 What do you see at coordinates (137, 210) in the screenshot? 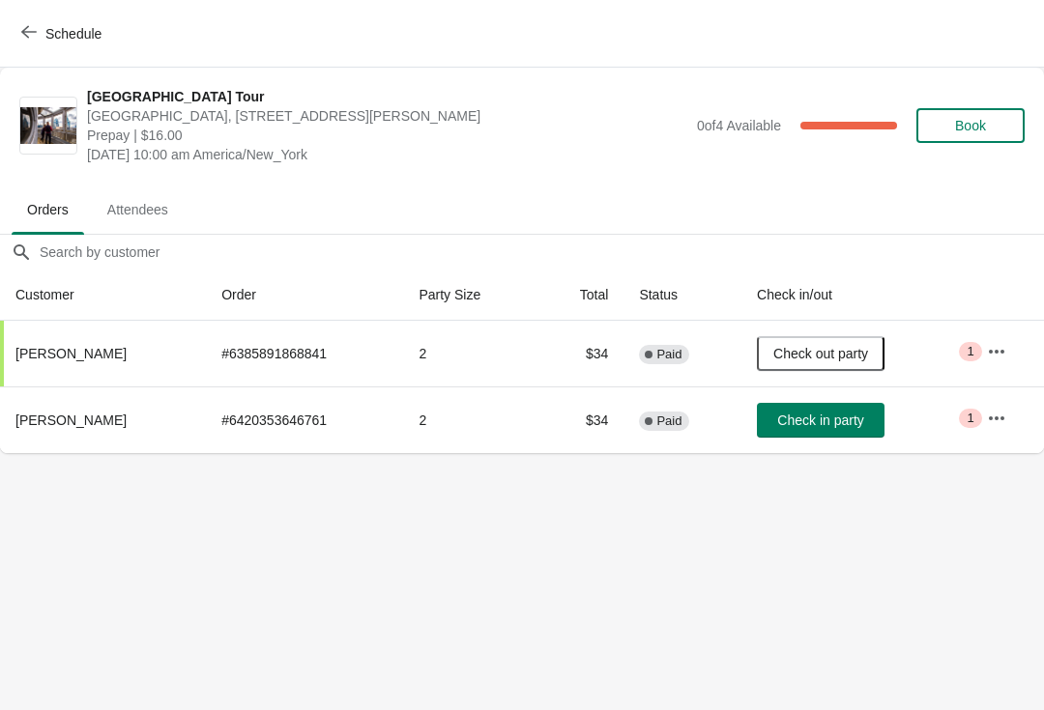
I see `span: Attendees` at bounding box center [137, 210].